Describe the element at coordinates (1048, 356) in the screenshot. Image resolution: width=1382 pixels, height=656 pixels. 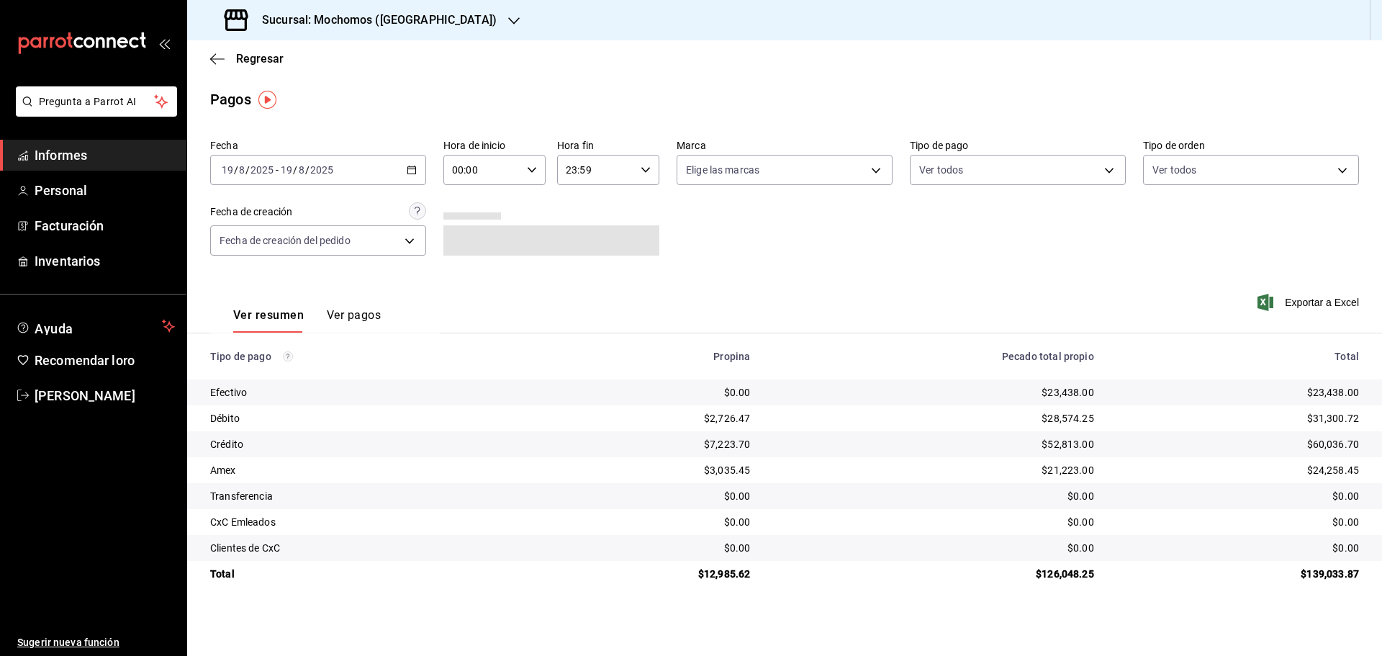
I see `font: Pecado total propio` at that location.